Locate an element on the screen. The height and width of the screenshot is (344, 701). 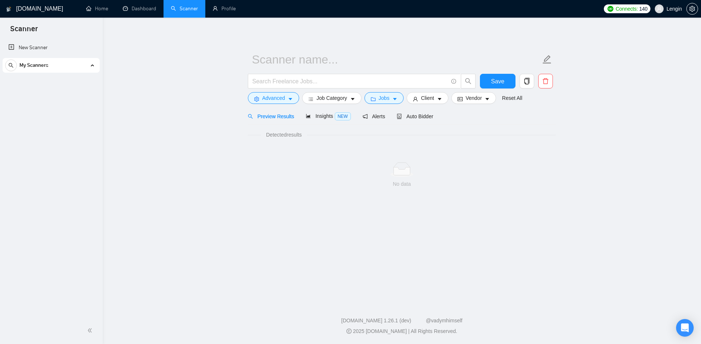
span: Vendor is located at coordinates (474, 98).